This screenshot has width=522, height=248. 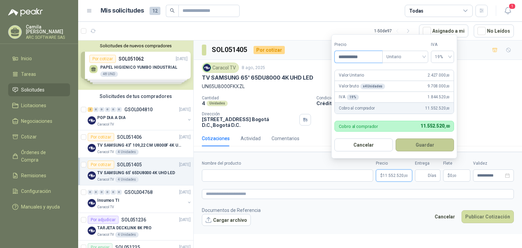 What do you see at coordinates (172, 11) in the screenshot?
I see `span: search` at bounding box center [172, 11].